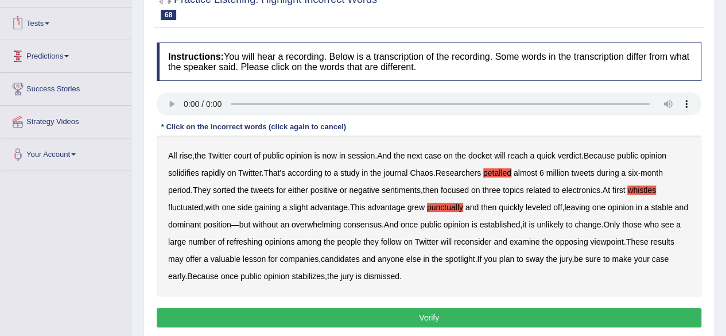 This screenshot has height=336, width=726. Describe the element at coordinates (511, 207) in the screenshot. I see `b: quickly` at that location.